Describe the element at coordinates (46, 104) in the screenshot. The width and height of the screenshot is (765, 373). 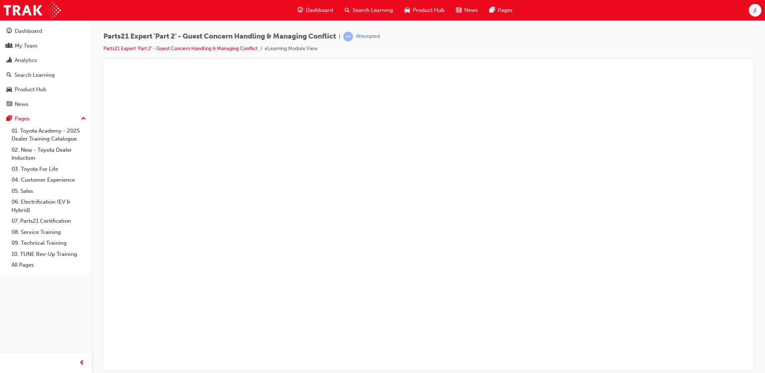
I see `a: News` at that location.